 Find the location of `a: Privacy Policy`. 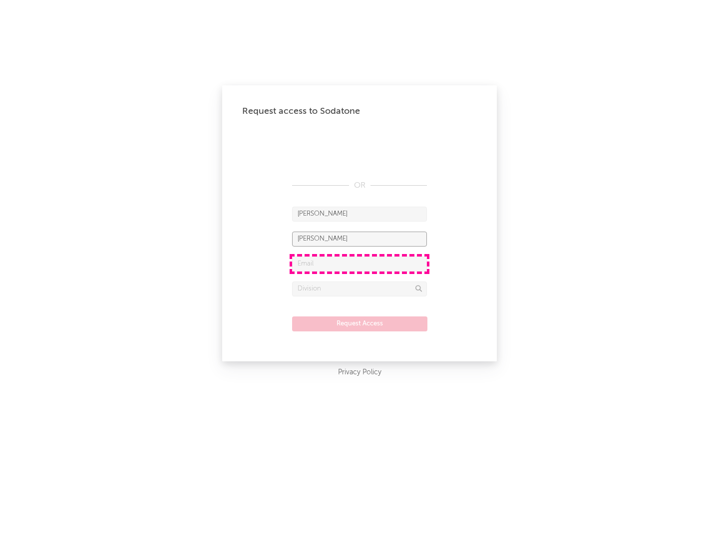

a: Privacy Policy is located at coordinates (360, 373).